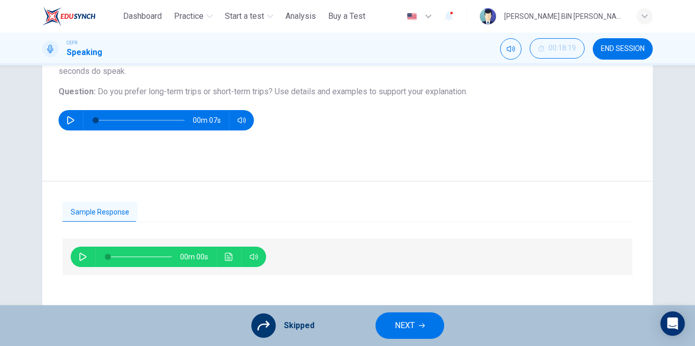 The width and height of the screenshot is (695, 346). I want to click on button: Sample Response, so click(100, 212).